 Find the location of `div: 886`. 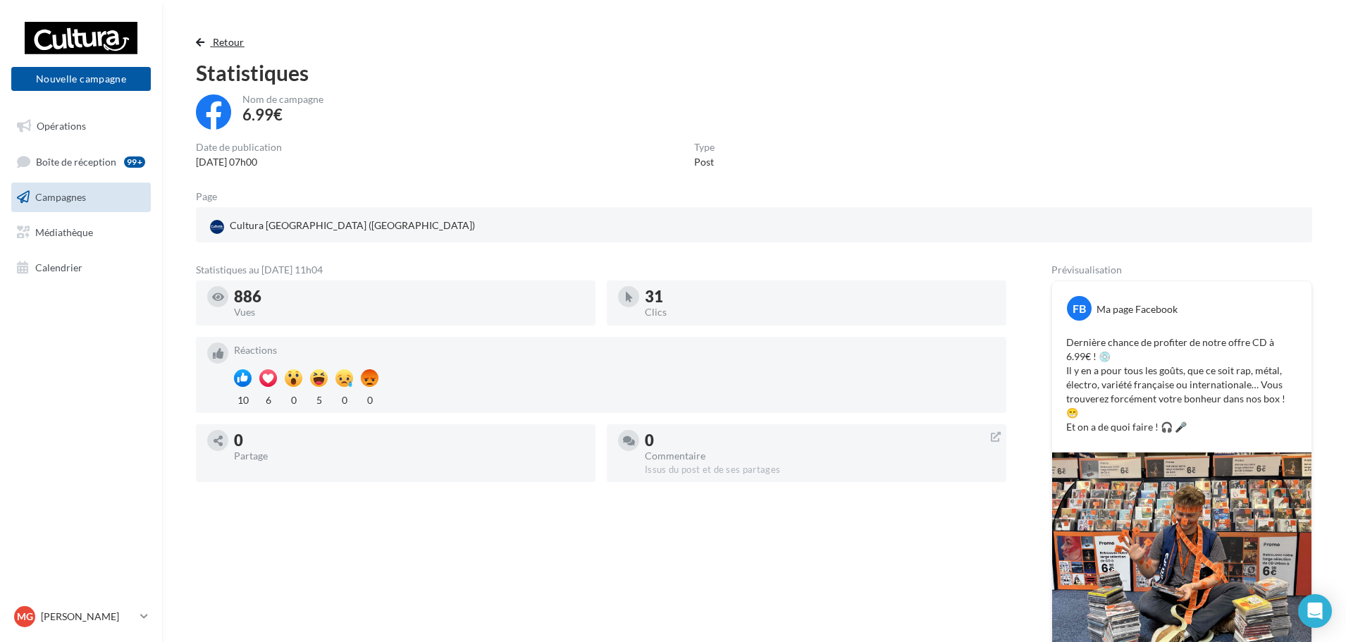

div: 886 is located at coordinates (409, 297).